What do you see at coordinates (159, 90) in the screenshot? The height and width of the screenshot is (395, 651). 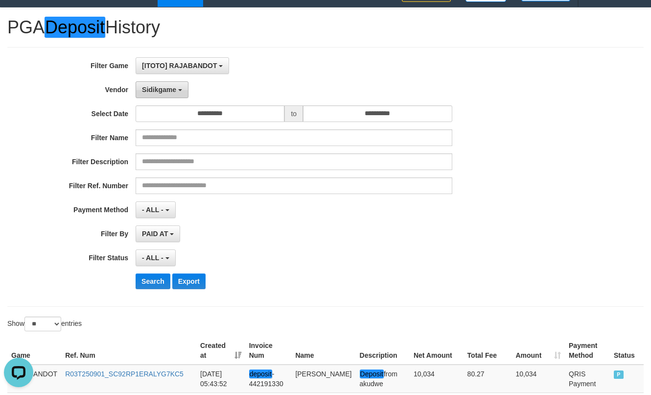 I see `span: Sidikgame` at bounding box center [159, 90].